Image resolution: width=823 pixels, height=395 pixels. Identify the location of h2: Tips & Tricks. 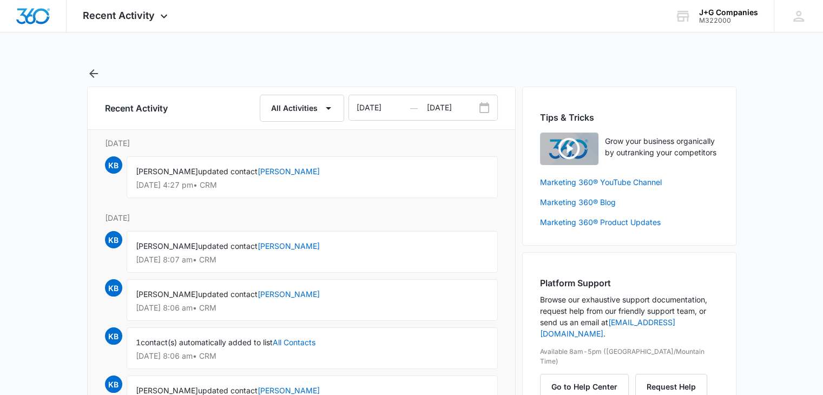
(629, 117).